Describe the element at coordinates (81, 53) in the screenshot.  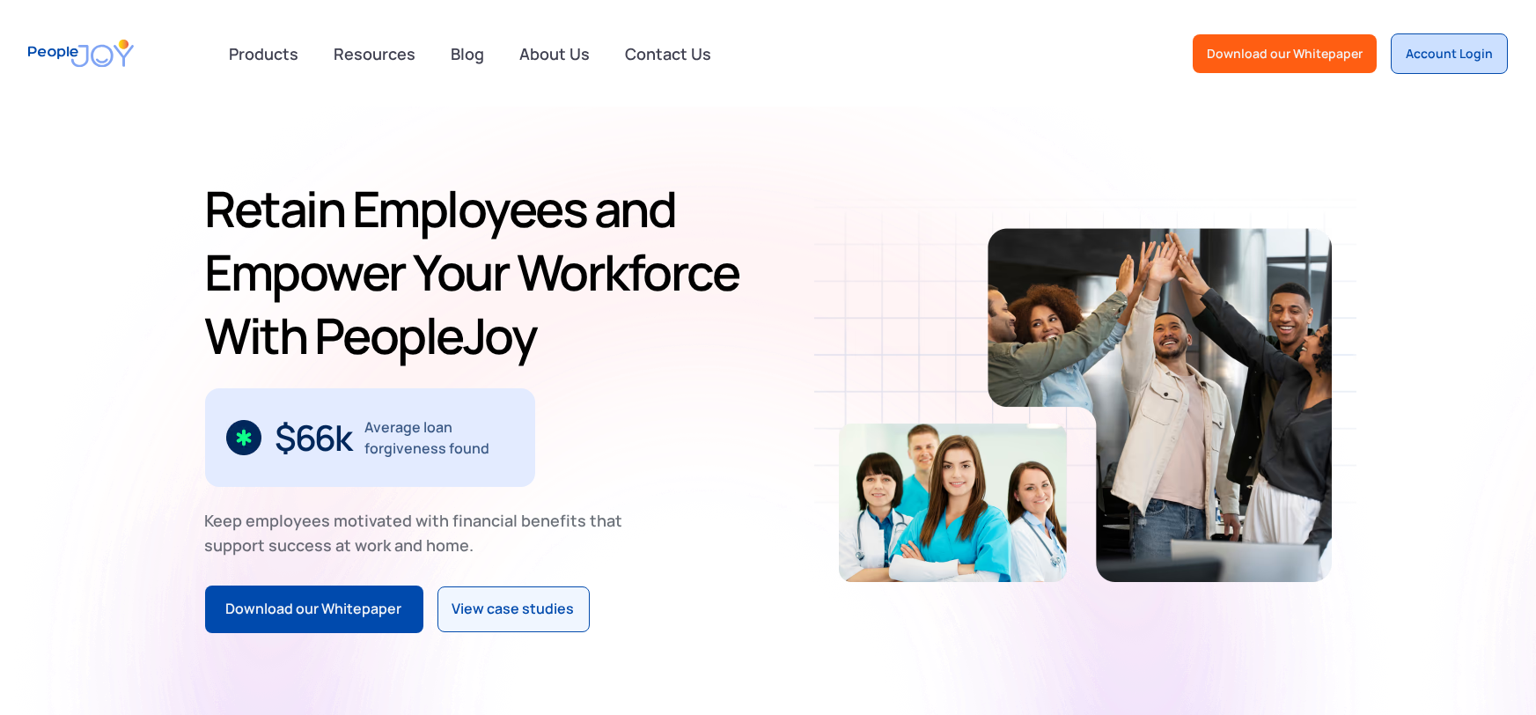
I see `a: home` at that location.